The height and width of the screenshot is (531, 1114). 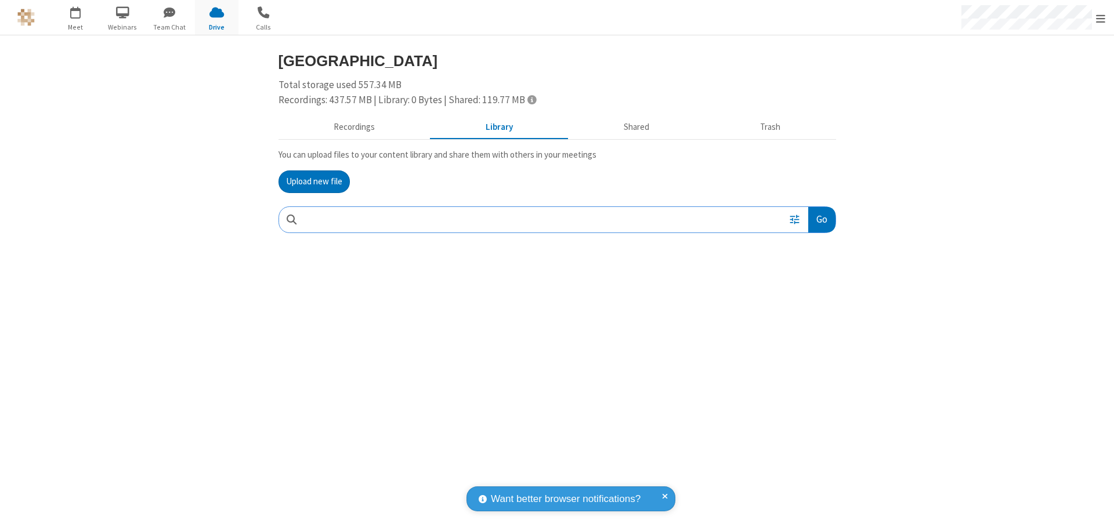 What do you see at coordinates (169, 27) in the screenshot?
I see `span: Team Chat` at bounding box center [169, 27].